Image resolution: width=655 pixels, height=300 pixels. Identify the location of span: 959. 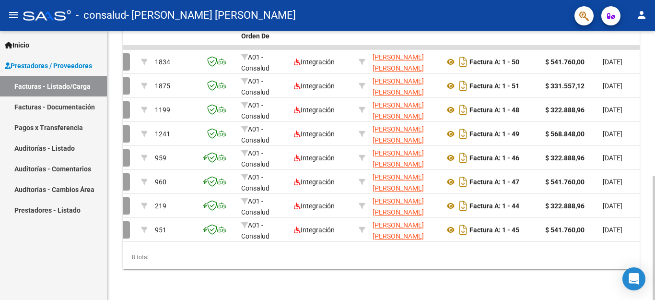
(161, 158).